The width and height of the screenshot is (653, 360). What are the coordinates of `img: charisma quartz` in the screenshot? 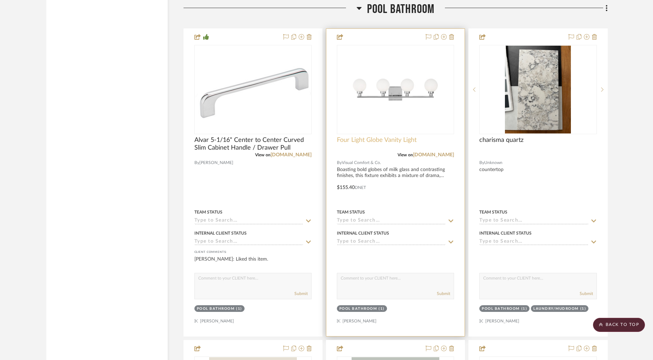 It's located at (538, 89).